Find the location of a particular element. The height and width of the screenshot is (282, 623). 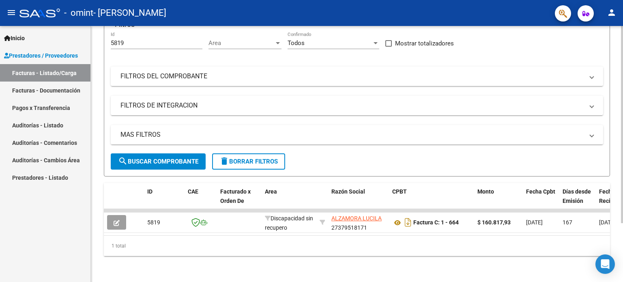

strong: $ 160.817,93 is located at coordinates (494, 222).